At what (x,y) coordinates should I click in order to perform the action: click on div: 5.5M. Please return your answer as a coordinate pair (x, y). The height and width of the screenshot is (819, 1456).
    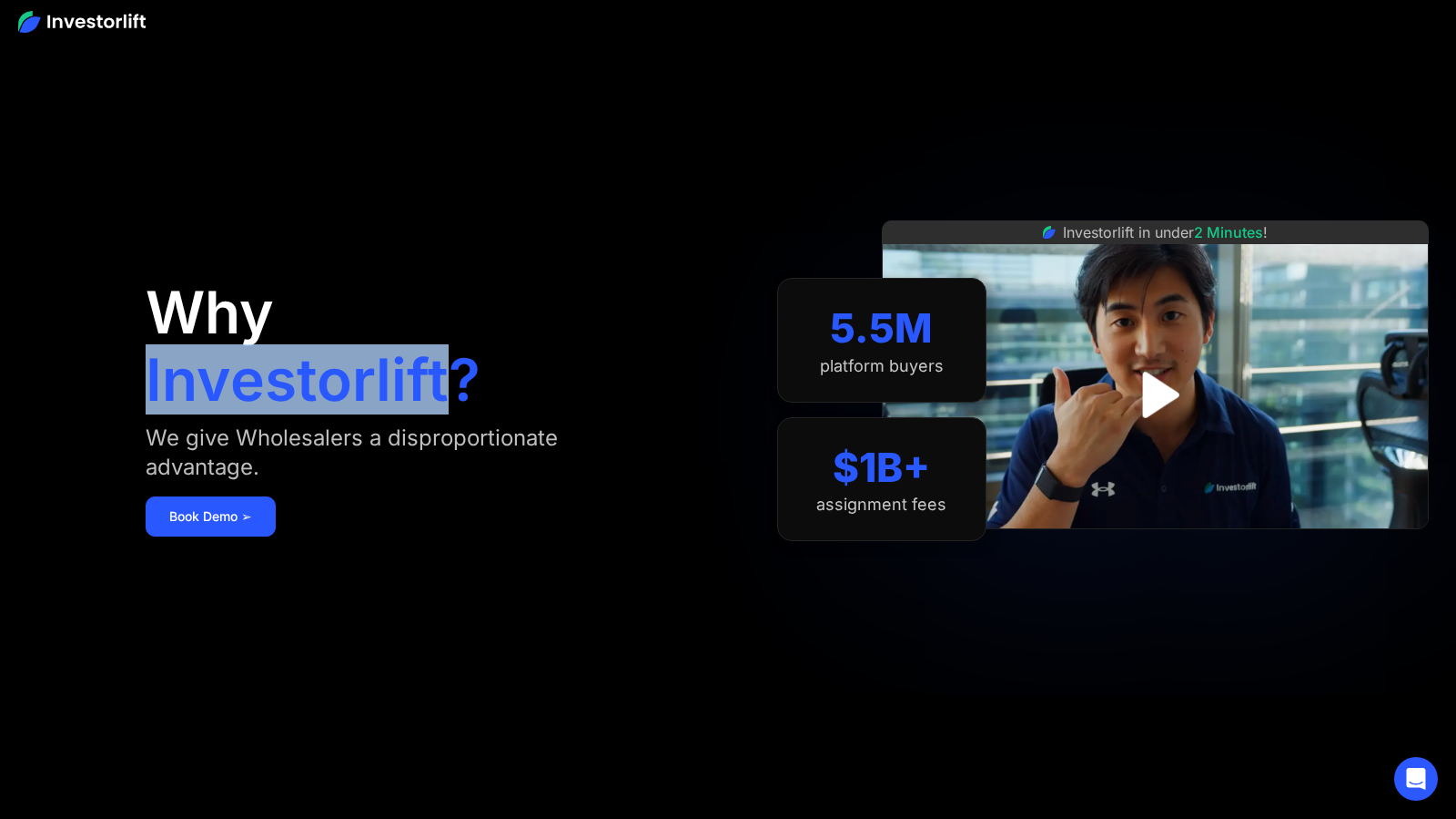
    Looking at the image, I should click on (881, 328).